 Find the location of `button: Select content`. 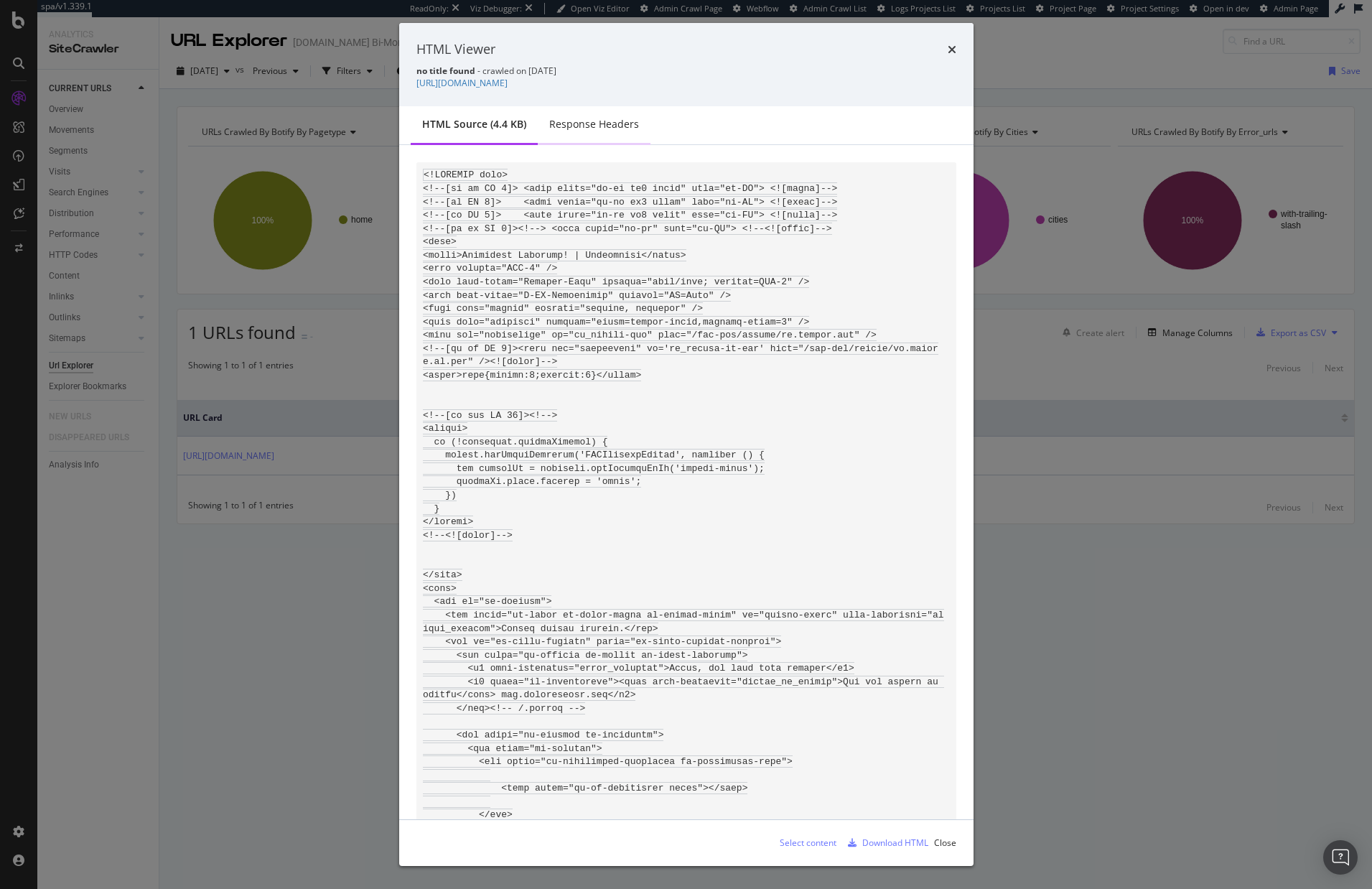

button: Select content is located at coordinates (802, 843).